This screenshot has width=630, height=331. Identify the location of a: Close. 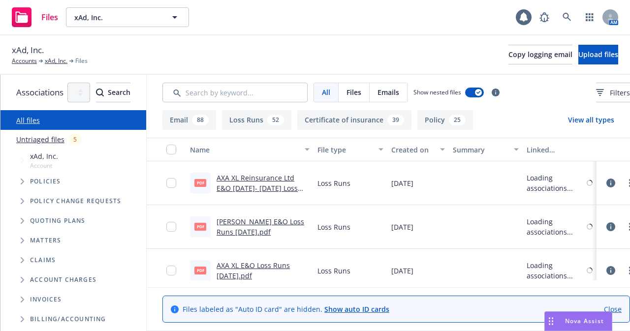
(612, 309).